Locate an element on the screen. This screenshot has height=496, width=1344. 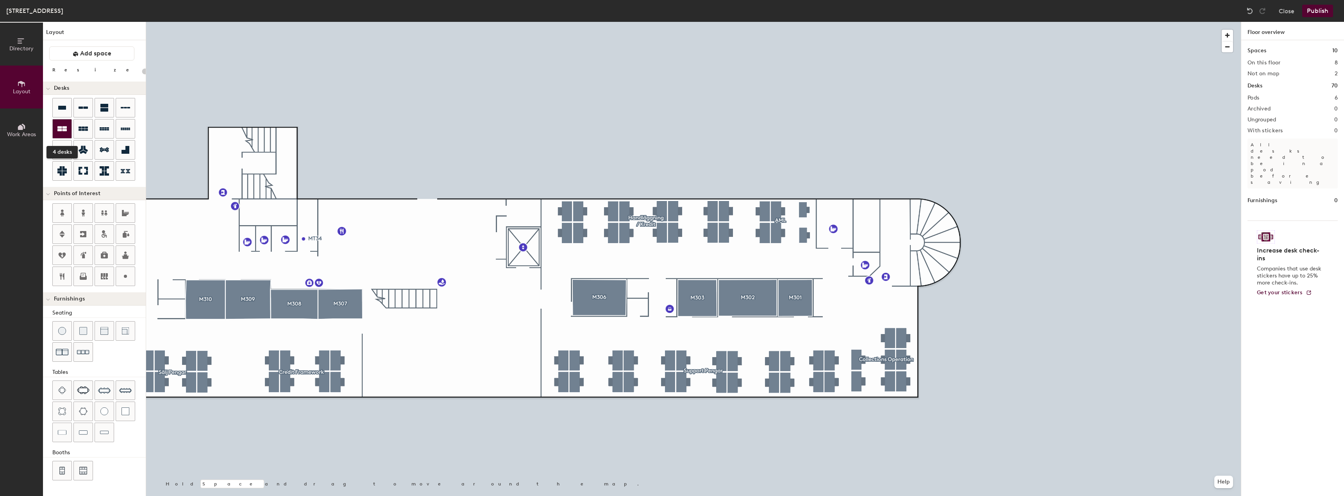
button: Couch (middle) is located at coordinates (104, 331).